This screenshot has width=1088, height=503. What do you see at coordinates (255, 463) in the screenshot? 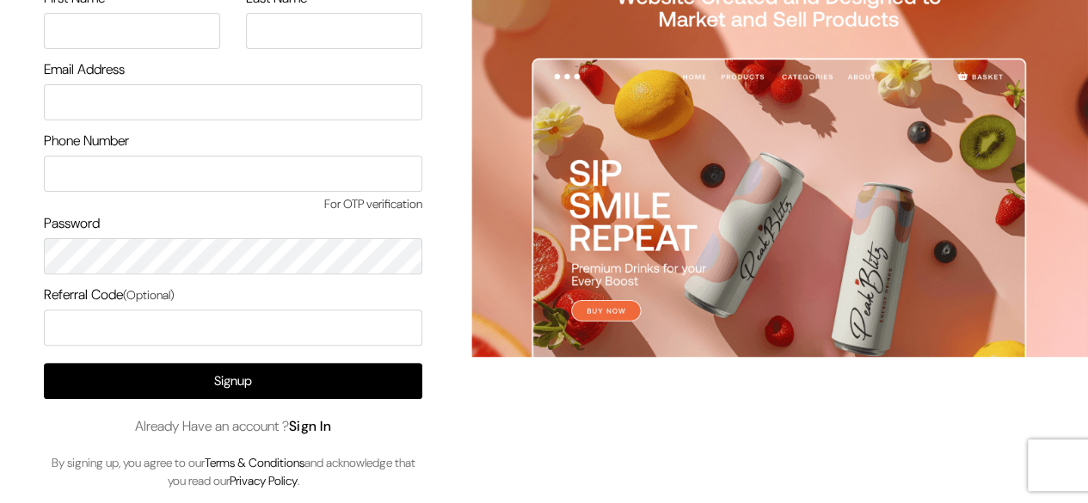
I see `a: Terms & Conditions` at bounding box center [255, 463].